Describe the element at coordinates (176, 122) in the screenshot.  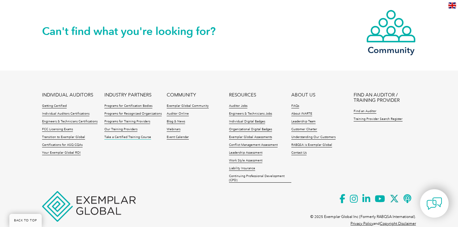
I see `a: Blog & News` at that location.